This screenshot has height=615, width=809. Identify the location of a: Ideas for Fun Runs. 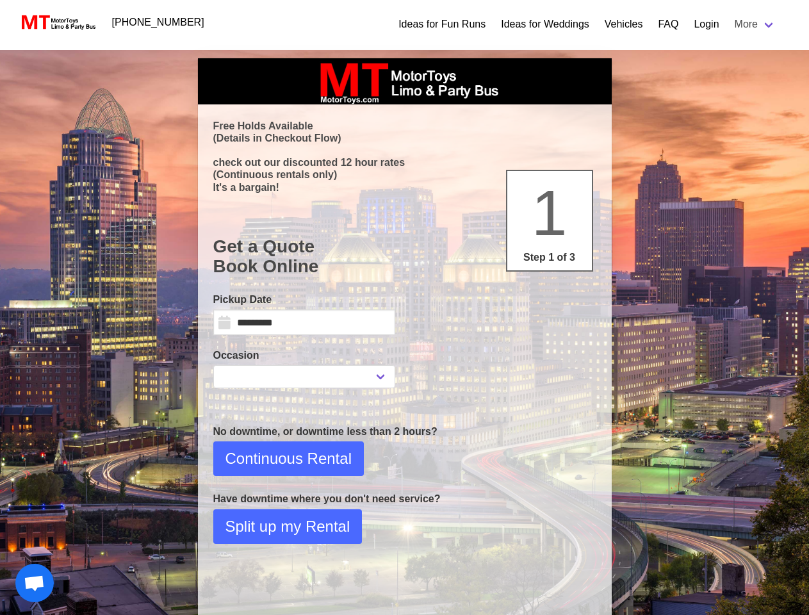
(442, 24).